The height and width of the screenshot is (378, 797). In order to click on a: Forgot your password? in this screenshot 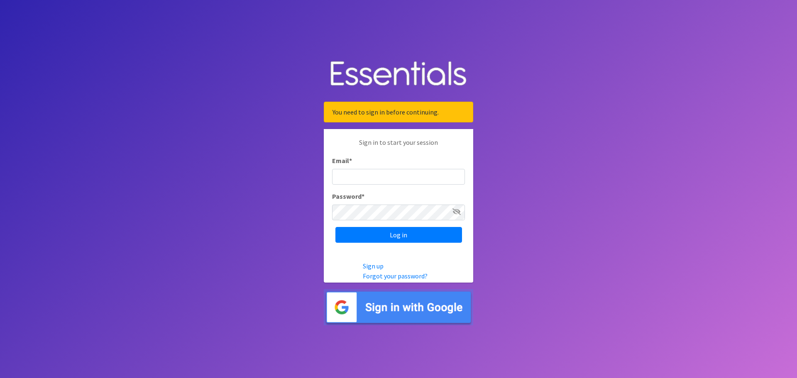, I will do `click(395, 276)`.